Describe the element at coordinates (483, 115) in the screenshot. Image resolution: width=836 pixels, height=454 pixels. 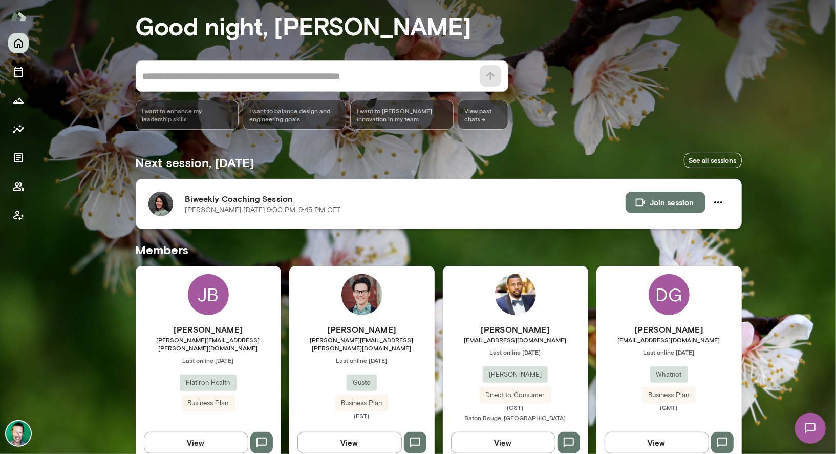
I see `span: View past chats ->` at that location.